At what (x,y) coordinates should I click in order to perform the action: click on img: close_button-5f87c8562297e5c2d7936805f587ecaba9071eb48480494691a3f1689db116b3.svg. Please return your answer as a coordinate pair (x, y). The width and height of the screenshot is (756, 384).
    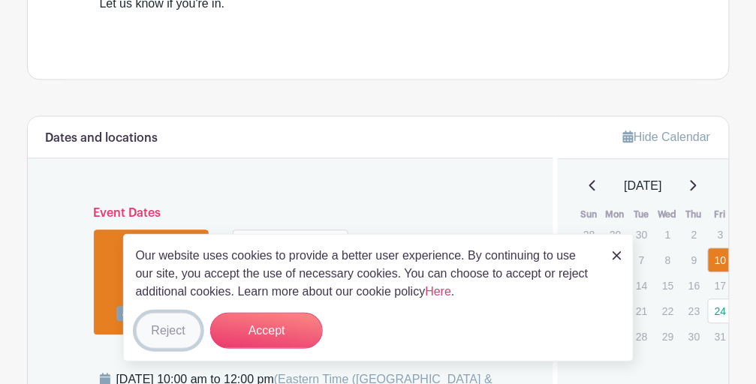
    Looking at the image, I should click on (617, 256).